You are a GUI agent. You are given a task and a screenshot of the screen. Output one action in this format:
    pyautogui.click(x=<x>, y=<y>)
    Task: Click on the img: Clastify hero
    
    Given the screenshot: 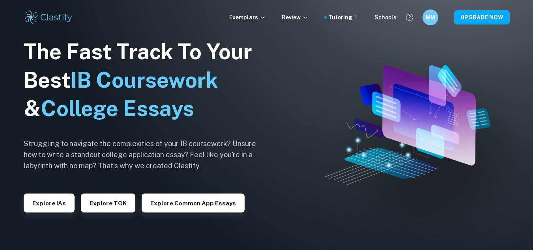 What is the action you would take?
    pyautogui.click(x=408, y=125)
    